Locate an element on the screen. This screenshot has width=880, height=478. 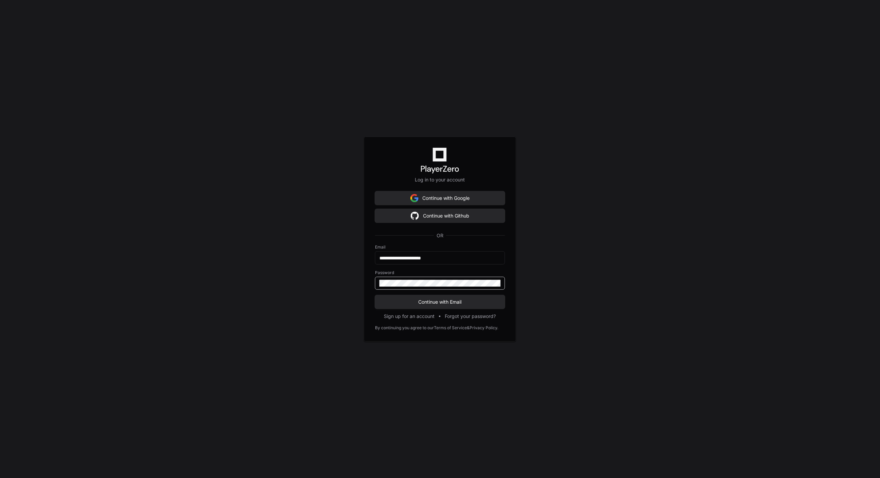
label: Email is located at coordinates (440, 247).